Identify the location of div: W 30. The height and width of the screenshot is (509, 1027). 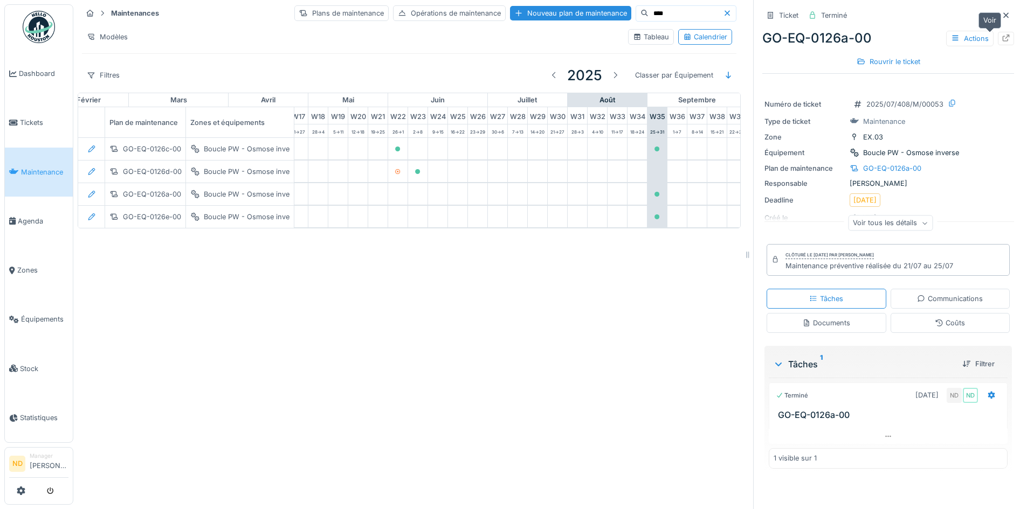
(557, 115).